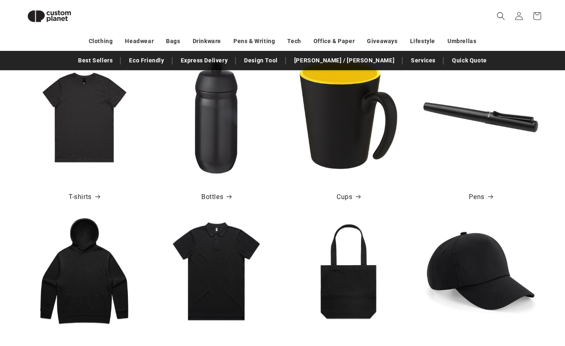 The height and width of the screenshot is (346, 565). Describe the element at coordinates (480, 197) in the screenshot. I see `a: Pens` at that location.